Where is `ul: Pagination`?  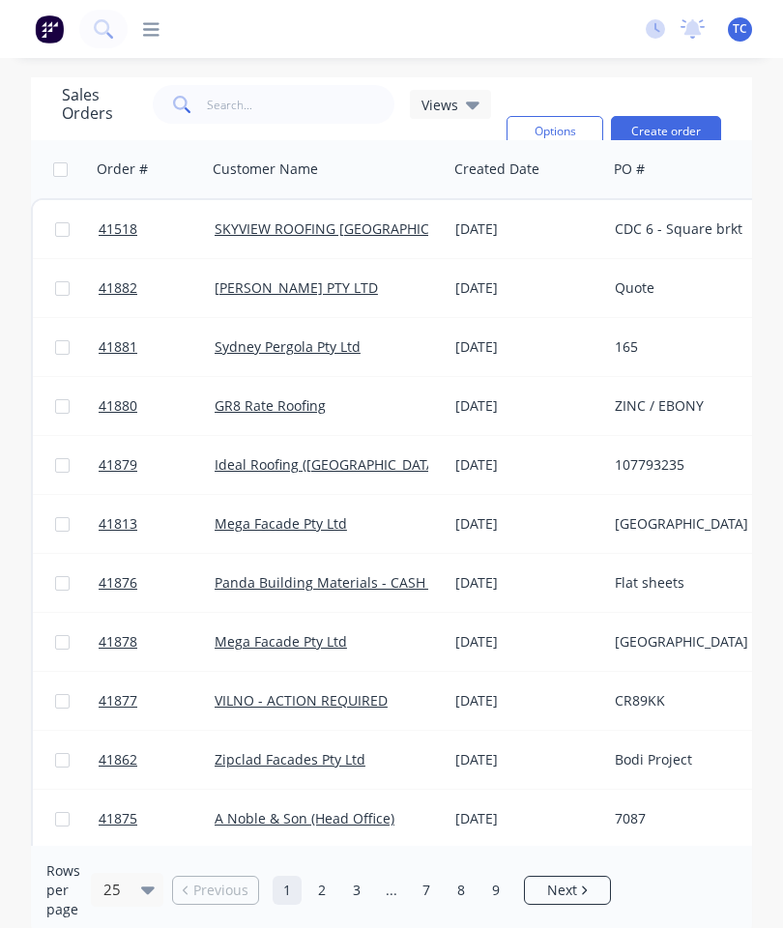 ul: Pagination is located at coordinates (391, 890).